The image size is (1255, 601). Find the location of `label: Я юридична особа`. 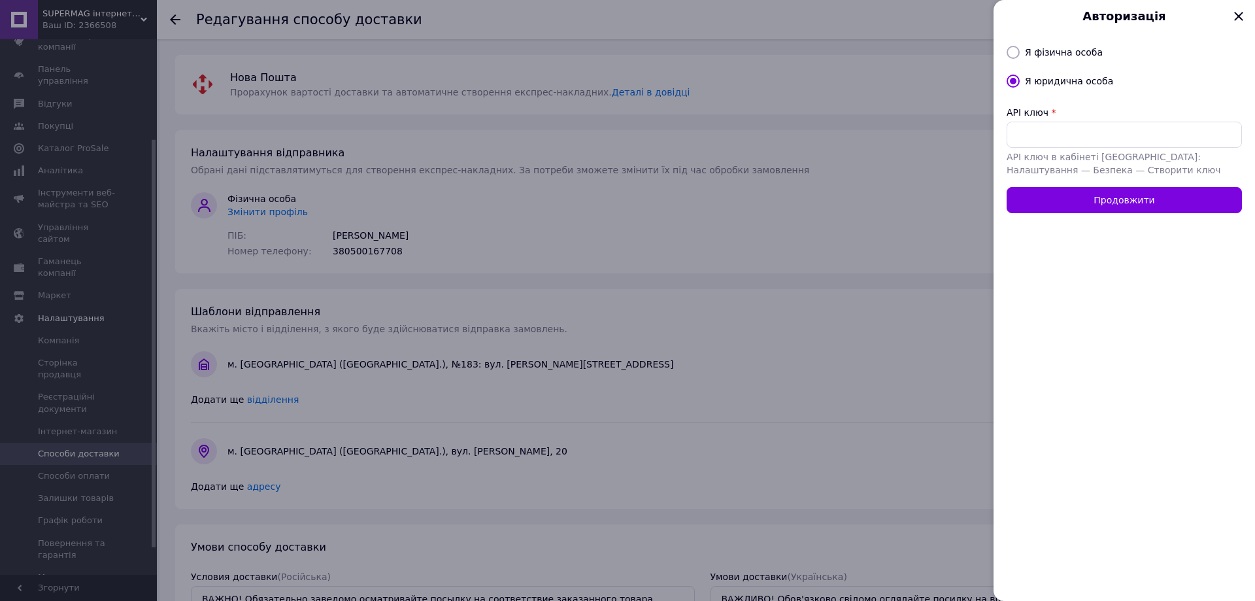

label: Я юридична особа is located at coordinates (1069, 81).